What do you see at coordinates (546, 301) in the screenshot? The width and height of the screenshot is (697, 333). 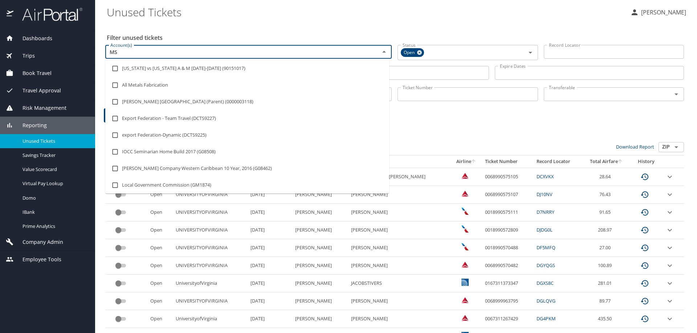 I see `a: DGLQVG` at bounding box center [546, 301].